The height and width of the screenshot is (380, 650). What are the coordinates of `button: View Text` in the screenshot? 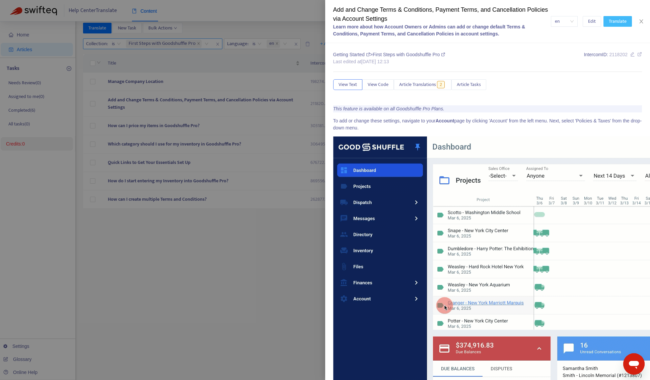 It's located at (347, 85).